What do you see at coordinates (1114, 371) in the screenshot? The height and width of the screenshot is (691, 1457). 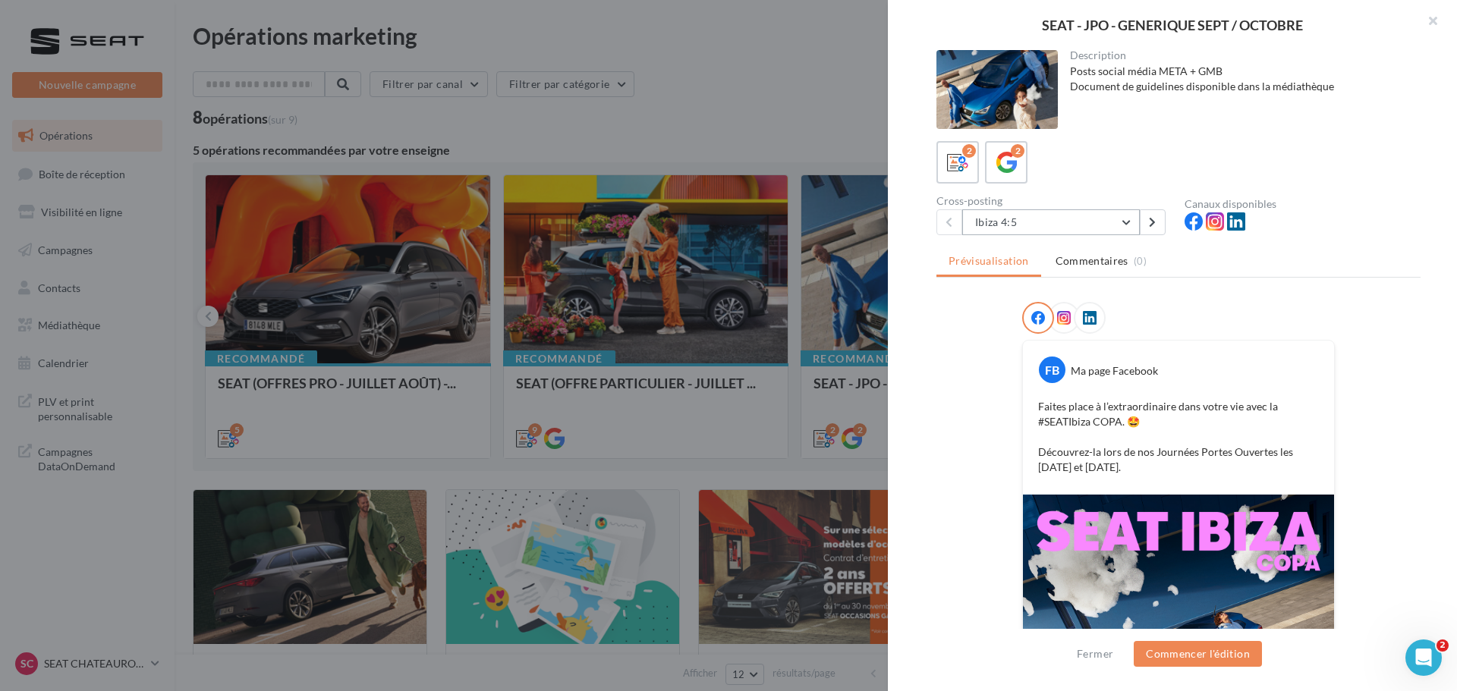 I see `div: Ma page Facebook` at bounding box center [1114, 371].